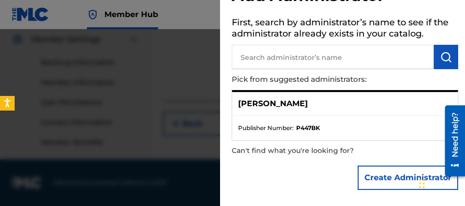  Describe the element at coordinates (93, 15) in the screenshot. I see `img: Top Rightsholder` at that location.